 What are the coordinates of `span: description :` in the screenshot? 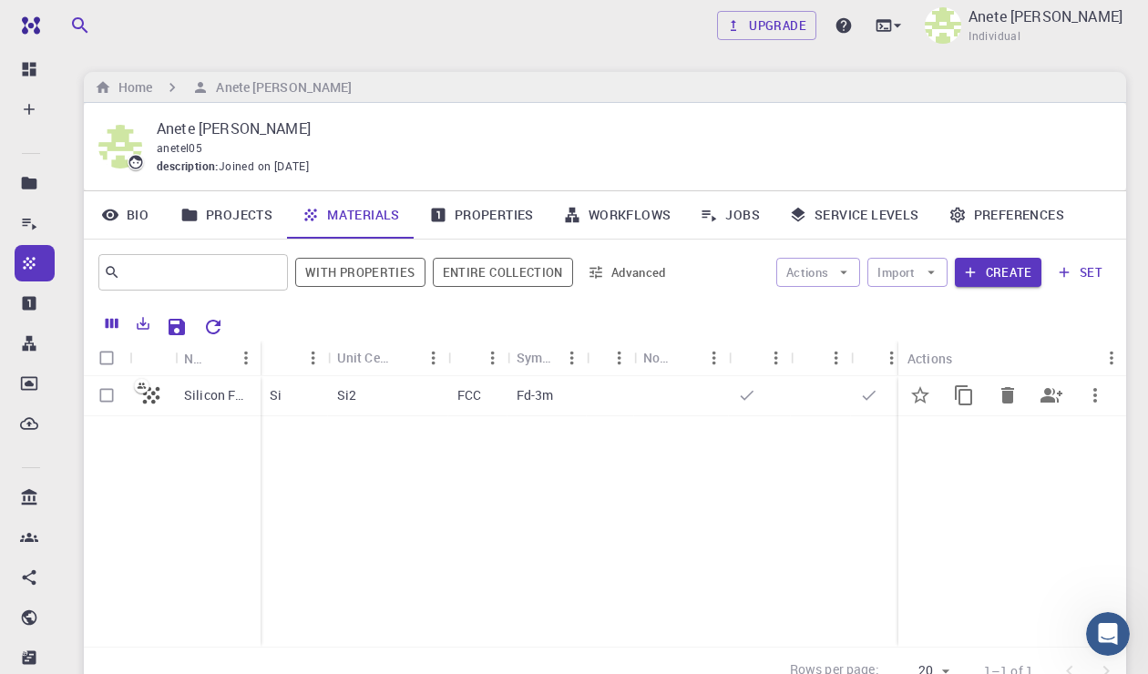 It's located at (188, 167).